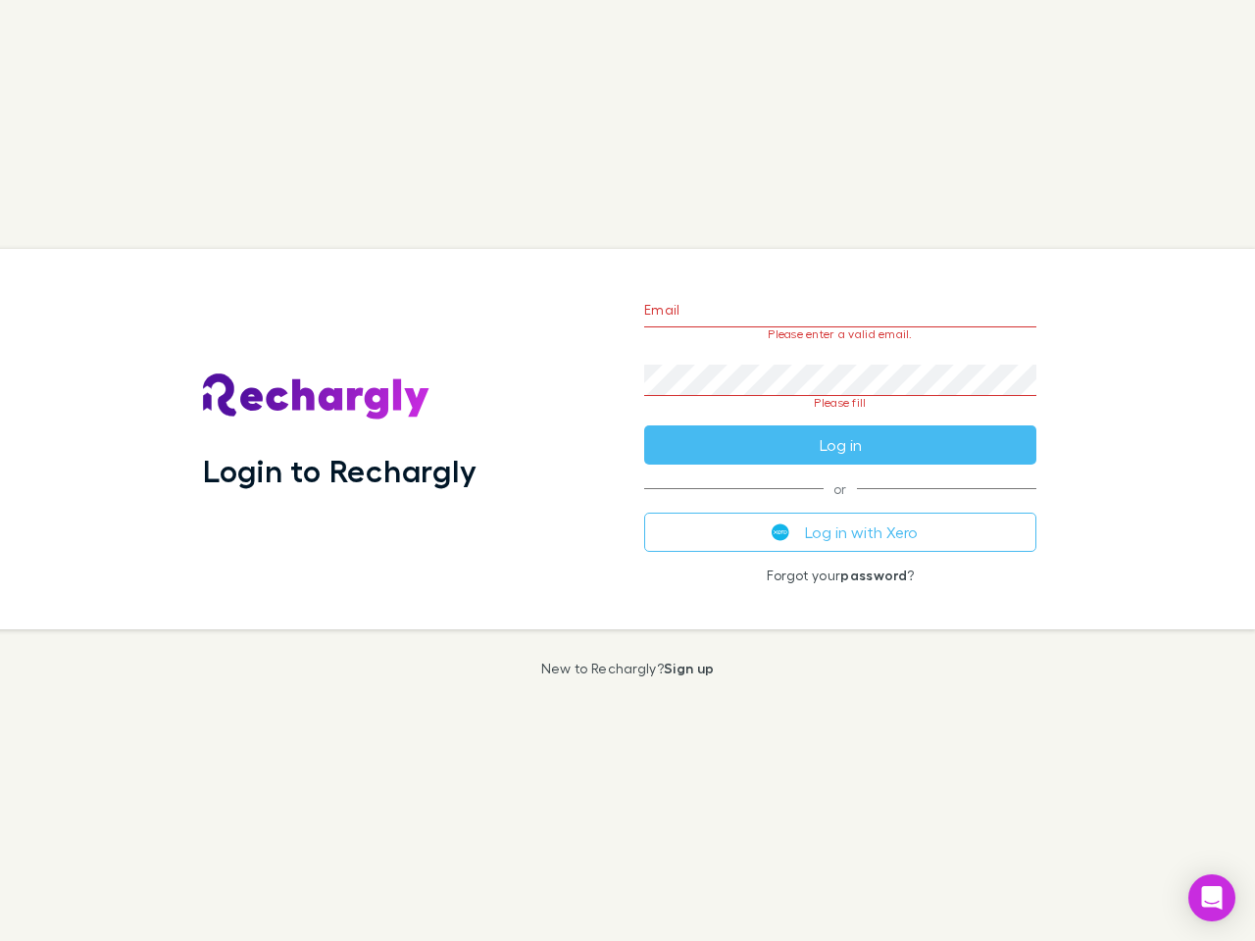 The image size is (1255, 941). Describe the element at coordinates (840, 334) in the screenshot. I see `p: Please enter a valid email.` at that location.